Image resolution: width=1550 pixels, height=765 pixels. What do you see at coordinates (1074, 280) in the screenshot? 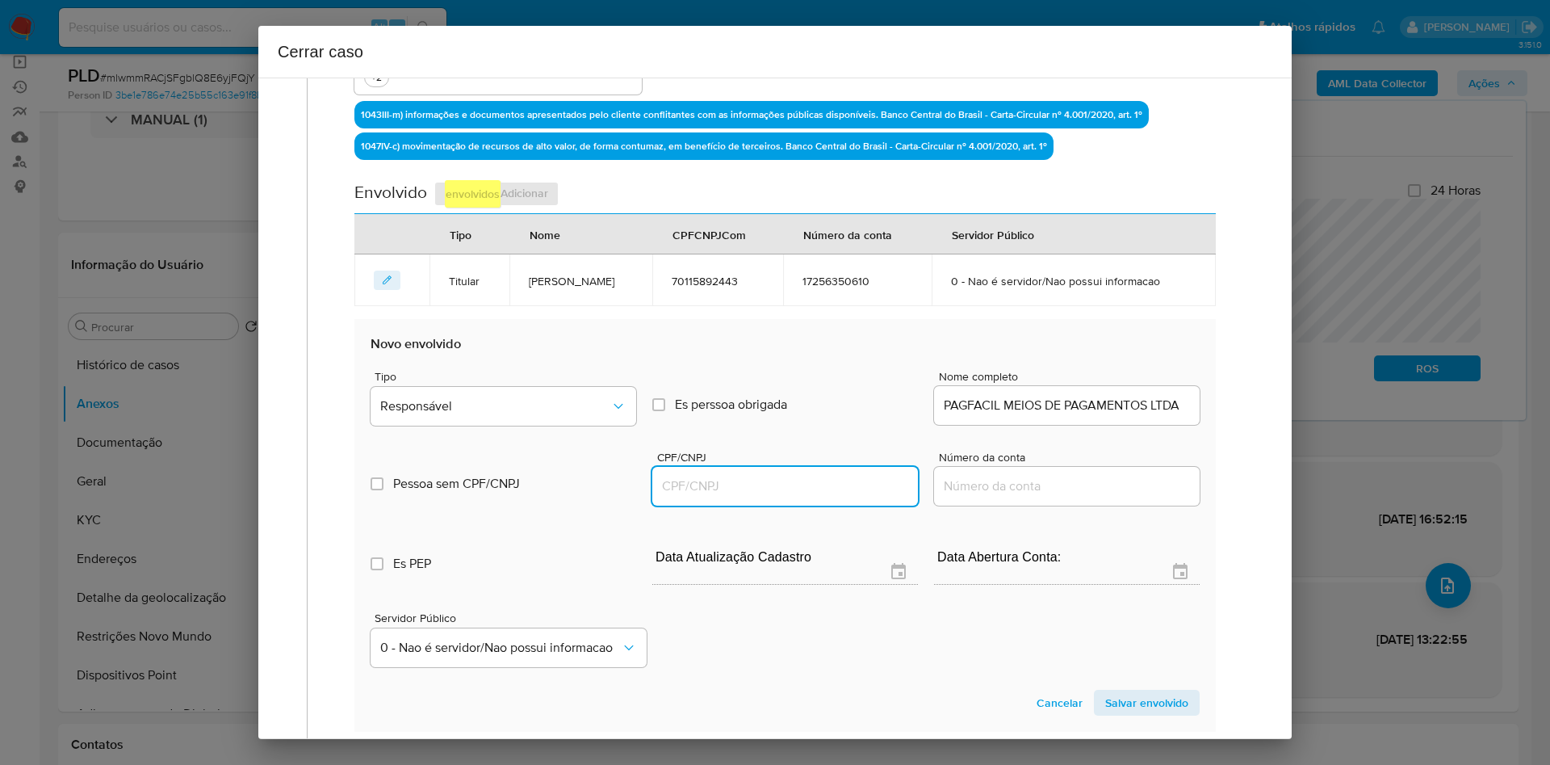
I see `td: ServPub` at bounding box center [1074, 280].